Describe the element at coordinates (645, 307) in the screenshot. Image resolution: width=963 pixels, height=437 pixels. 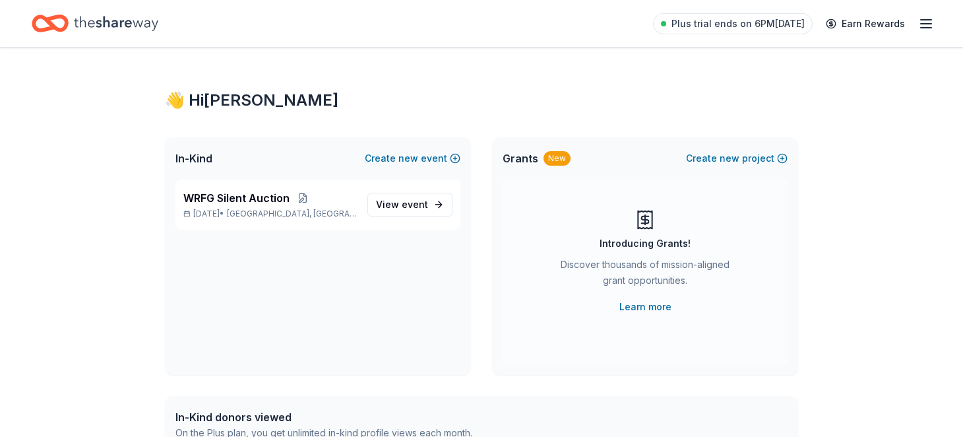
I see `a: Learn more` at that location.